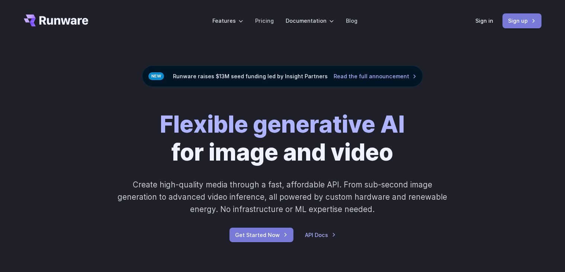  I want to click on a: Get Started Now, so click(262, 234).